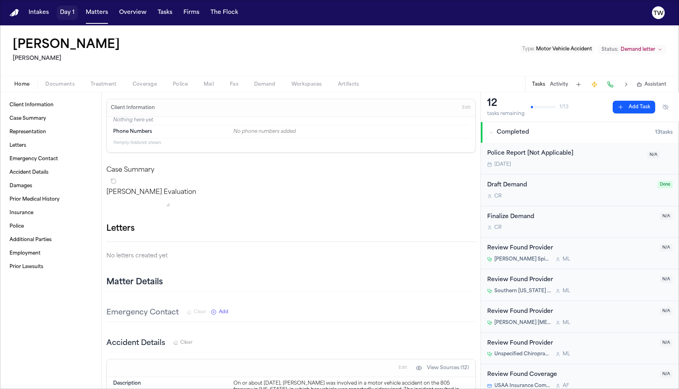 This screenshot has width=679, height=389. I want to click on span: Completed, so click(512, 133).